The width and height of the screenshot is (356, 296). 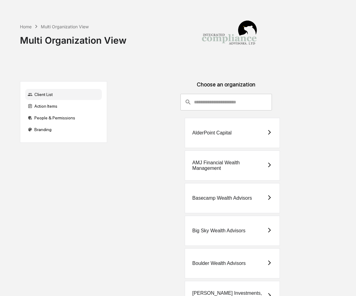 I want to click on img: Integrated Compliance Advisors, so click(x=230, y=36).